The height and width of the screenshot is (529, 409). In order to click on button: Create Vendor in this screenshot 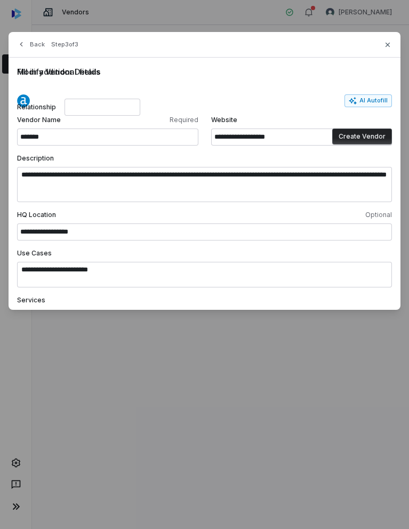, I will do `click(362, 137)`.